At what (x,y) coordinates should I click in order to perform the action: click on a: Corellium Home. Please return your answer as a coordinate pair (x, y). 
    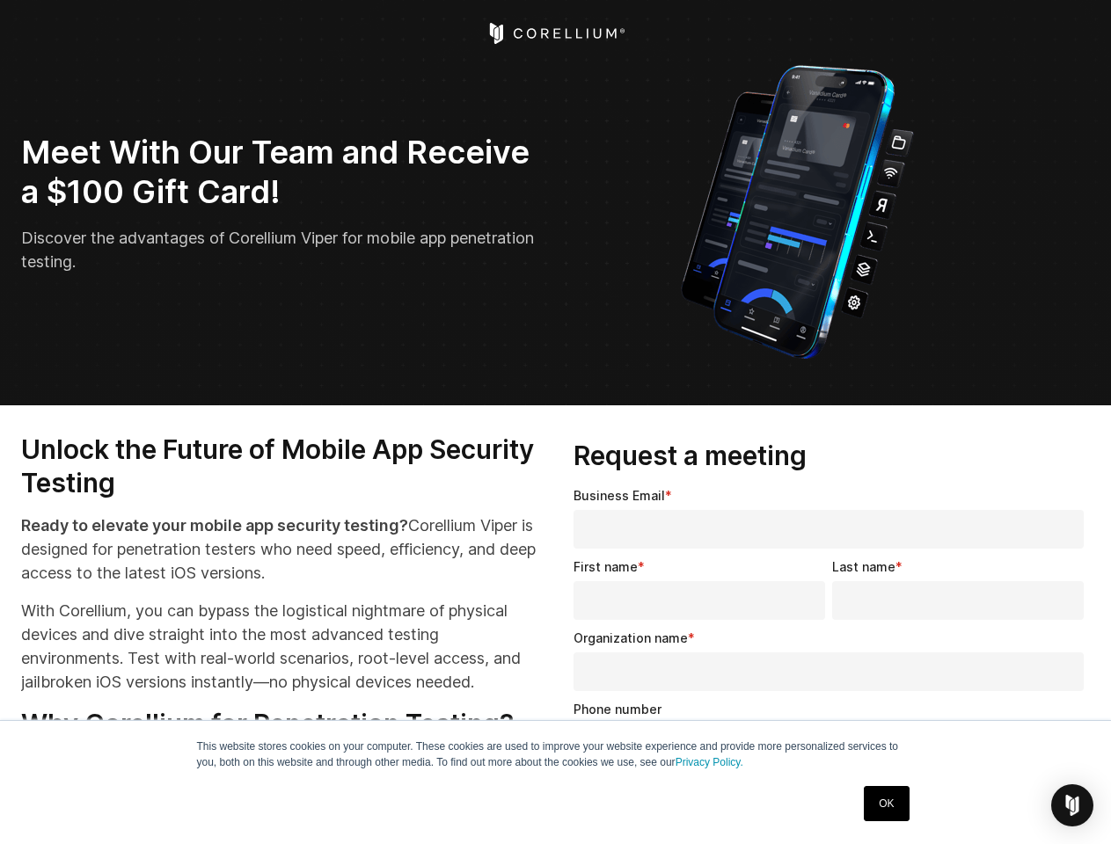
    Looking at the image, I should click on (555, 33).